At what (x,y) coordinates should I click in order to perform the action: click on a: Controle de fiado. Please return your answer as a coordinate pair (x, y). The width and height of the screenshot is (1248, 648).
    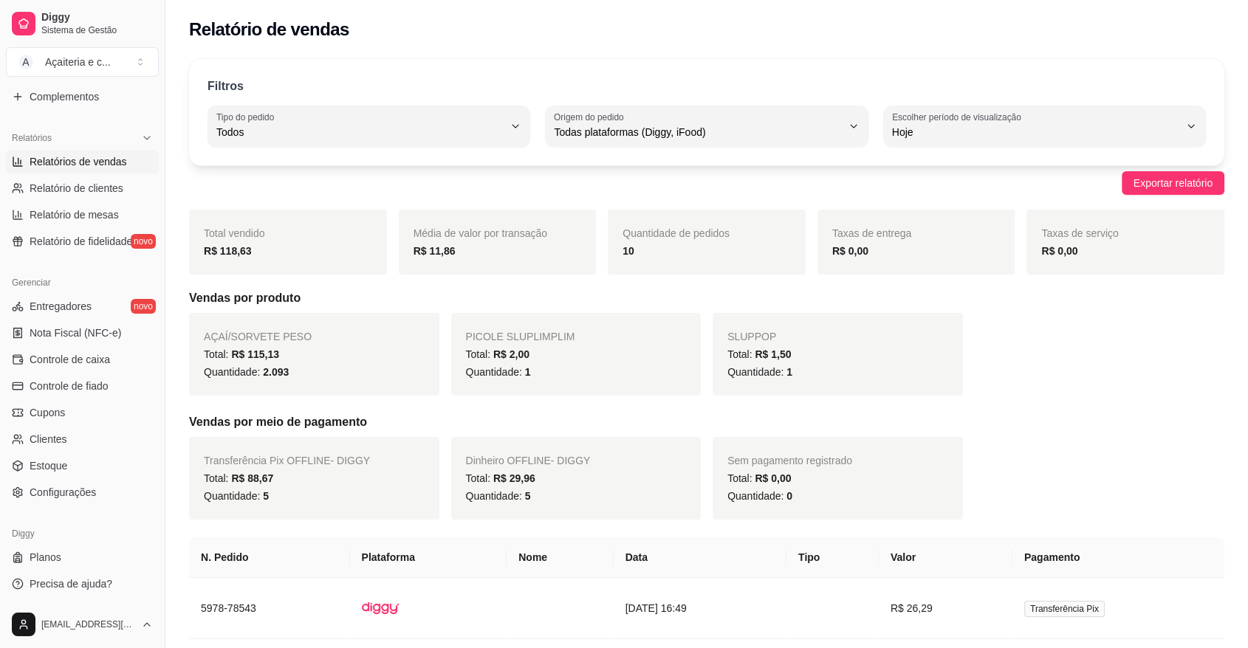
    Looking at the image, I should click on (82, 386).